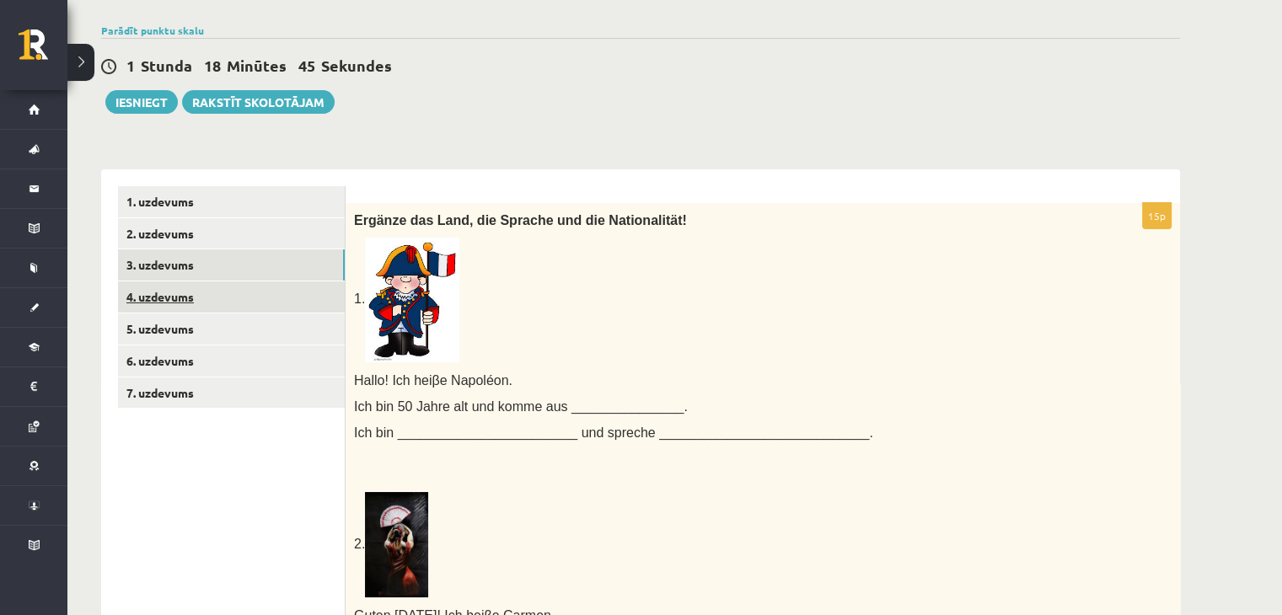 Image resolution: width=1282 pixels, height=615 pixels. Describe the element at coordinates (396, 545) in the screenshot. I see `img: Flamenco Tänzerin – Galerie Chromik` at that location.